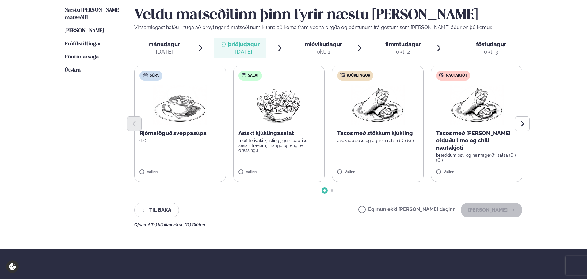 This screenshot has width=587, height=279. What do you see at coordinates (157, 210) in the screenshot?
I see `button: Til baka` at bounding box center [157, 210].